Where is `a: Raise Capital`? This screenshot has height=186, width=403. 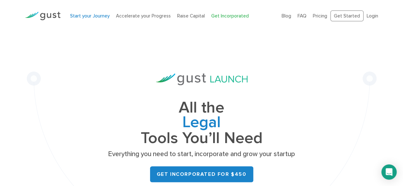 a: Raise Capital is located at coordinates (191, 16).